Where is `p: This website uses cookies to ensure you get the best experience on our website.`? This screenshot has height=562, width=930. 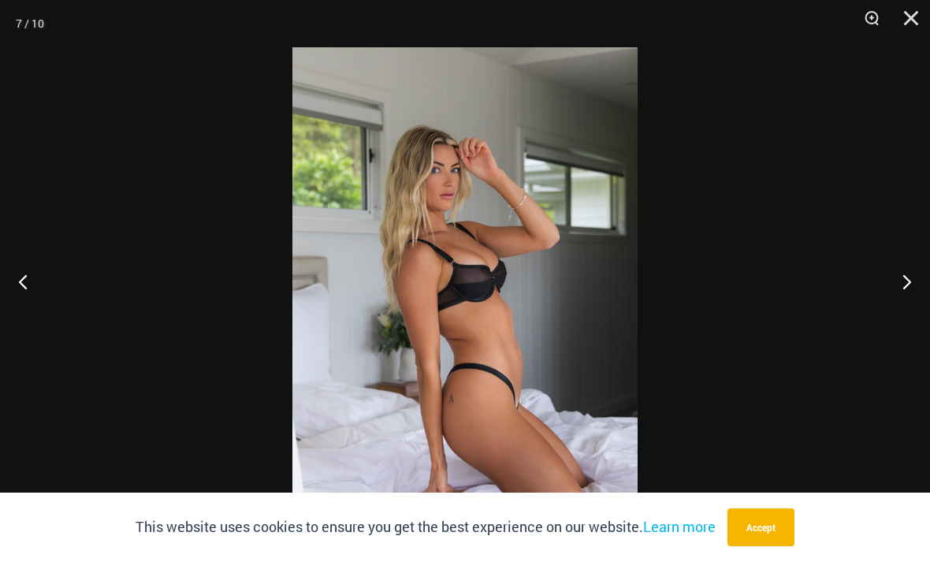
p: This website uses cookies to ensure you get the best experience on our website. is located at coordinates (426, 528).